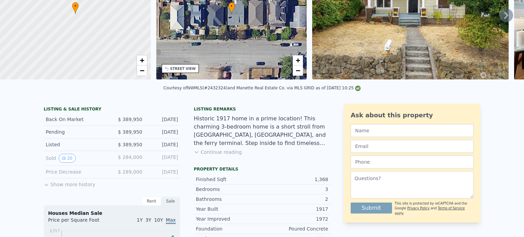 The height and width of the screenshot is (237, 524). What do you see at coordinates (130, 157) in the screenshot?
I see `span: $ 284,000` at bounding box center [130, 157].